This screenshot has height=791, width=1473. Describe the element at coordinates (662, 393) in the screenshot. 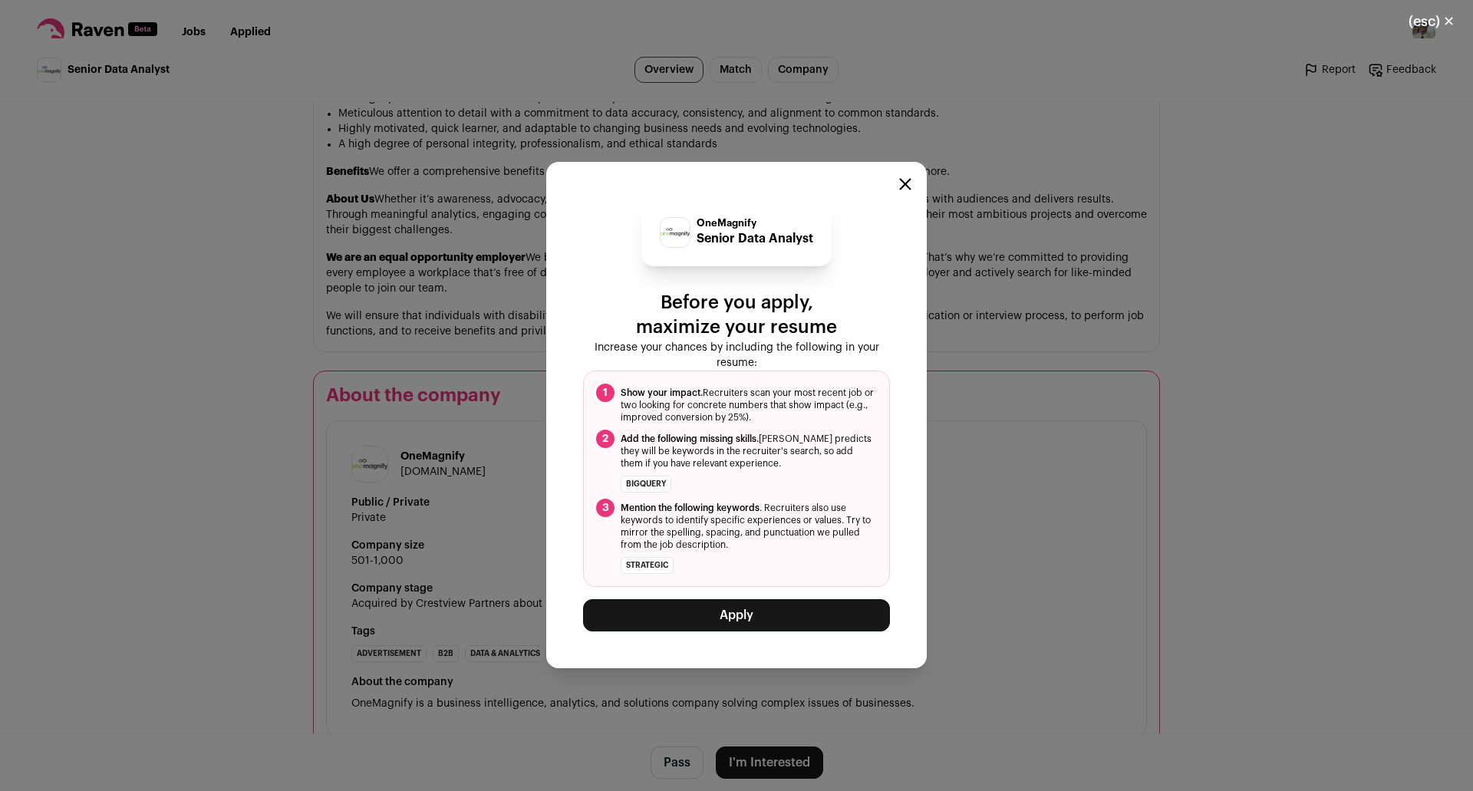

I see `span: Show your impact.` at that location.